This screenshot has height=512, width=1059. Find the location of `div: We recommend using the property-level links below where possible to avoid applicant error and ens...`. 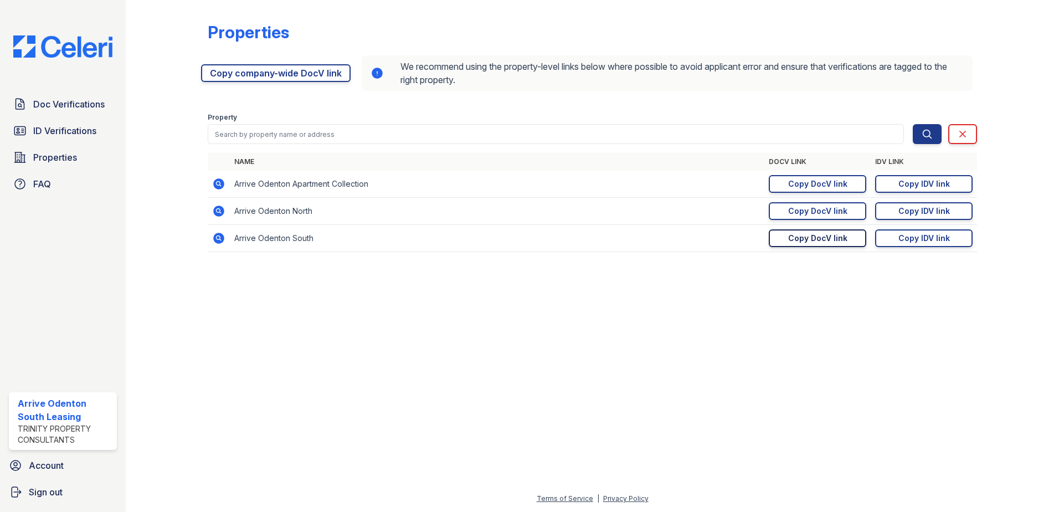

div: We recommend using the property-level links below where possible to avoid applicant error and ens... is located at coordinates (667, 73).